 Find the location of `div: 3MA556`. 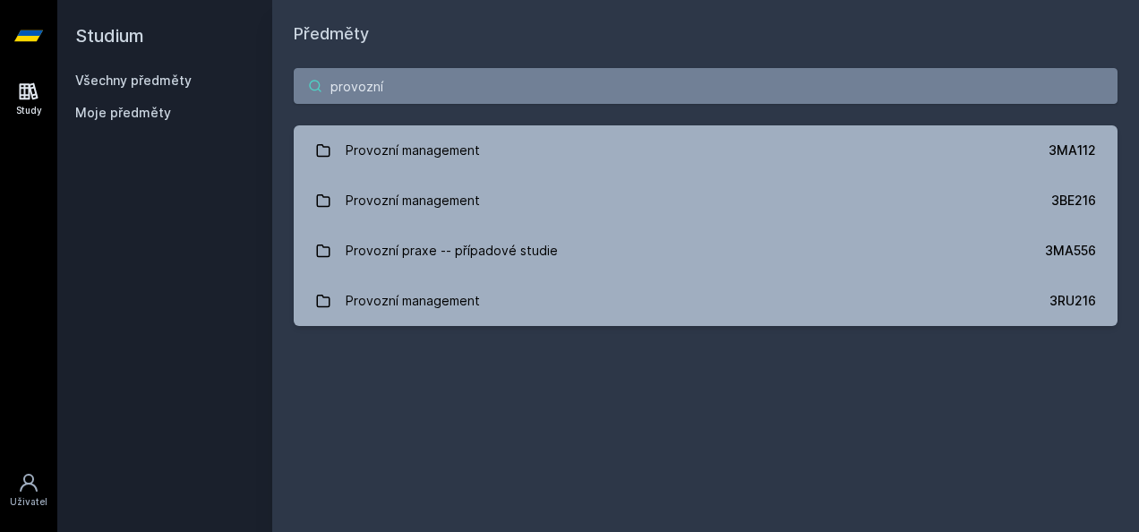

div: 3MA556 is located at coordinates (1070, 251).